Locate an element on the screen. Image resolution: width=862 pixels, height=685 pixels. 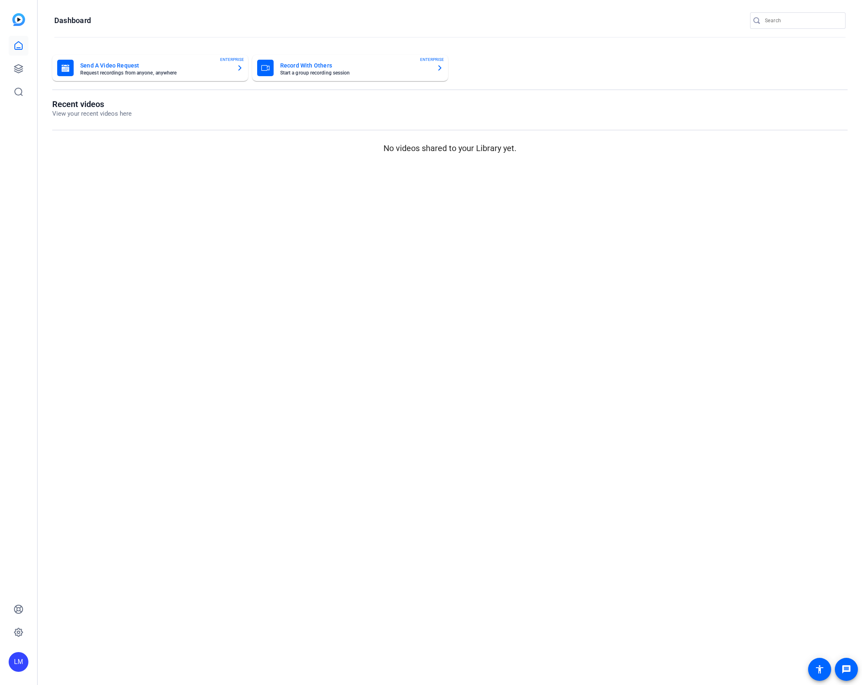
p: No videos shared to your Library yet. is located at coordinates (450, 148).